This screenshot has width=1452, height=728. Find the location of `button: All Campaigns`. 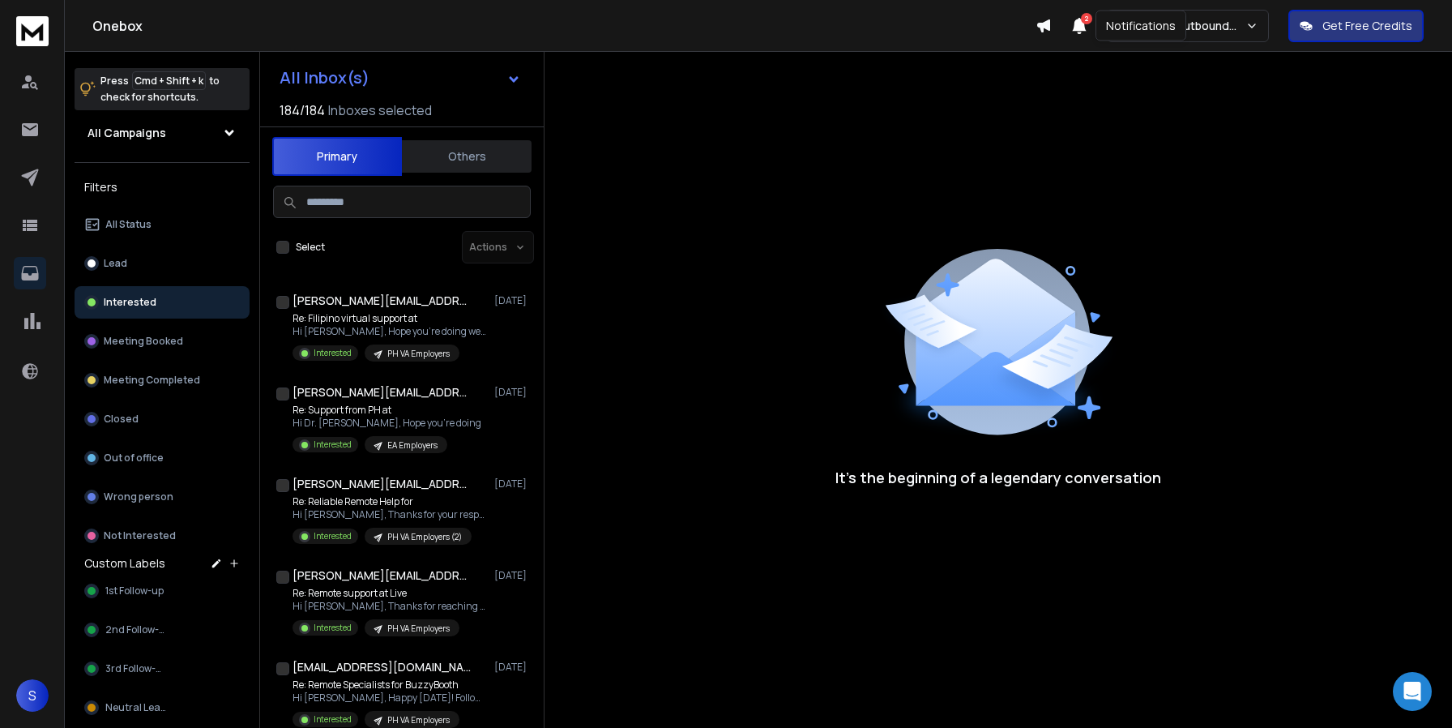

button: All Campaigns is located at coordinates (162, 133).